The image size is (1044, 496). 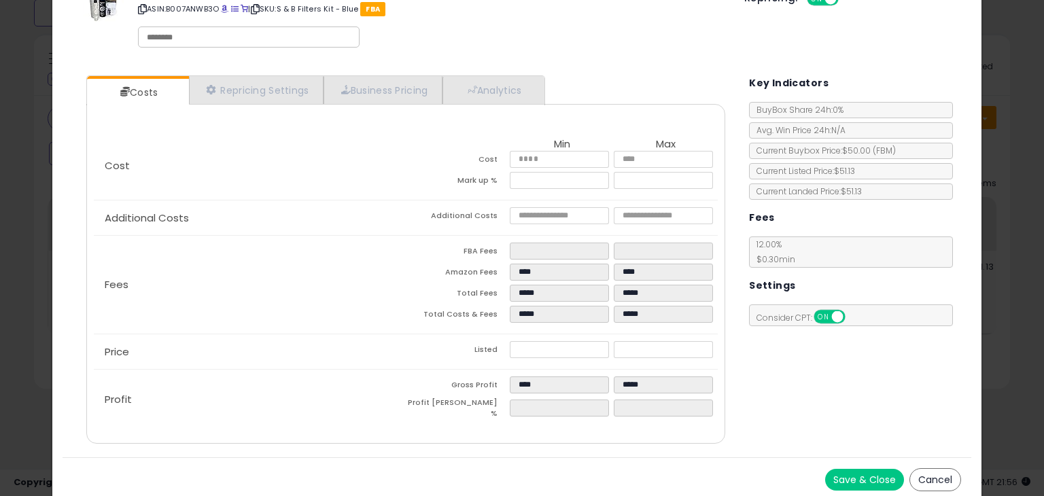 What do you see at coordinates (244, 9) in the screenshot?
I see `a: Your listing only` at bounding box center [244, 9].